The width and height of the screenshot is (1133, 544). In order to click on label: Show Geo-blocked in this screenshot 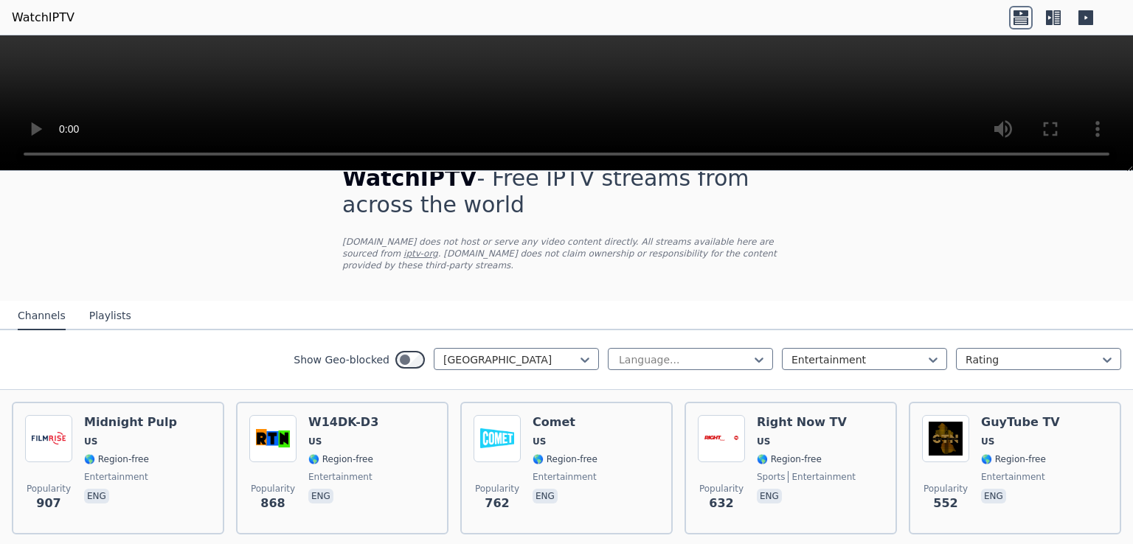, I will do `click(341, 360)`.